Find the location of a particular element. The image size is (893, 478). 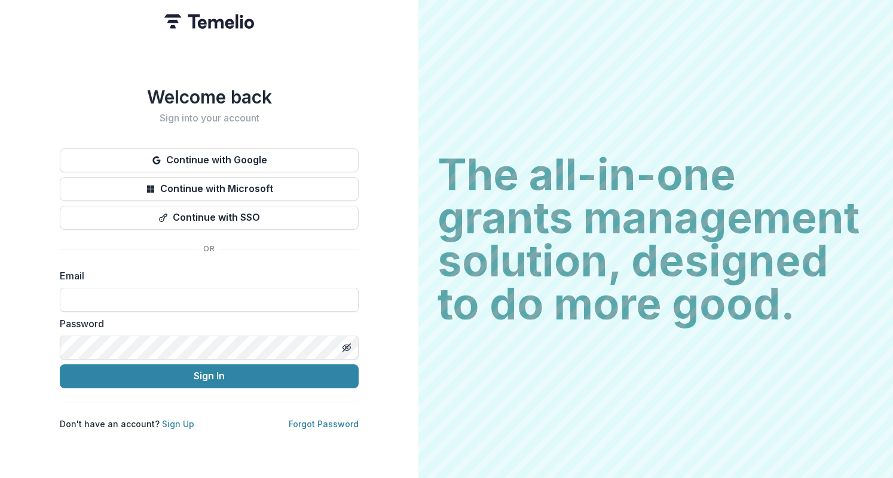

button: Continue with Google is located at coordinates (209, 160).